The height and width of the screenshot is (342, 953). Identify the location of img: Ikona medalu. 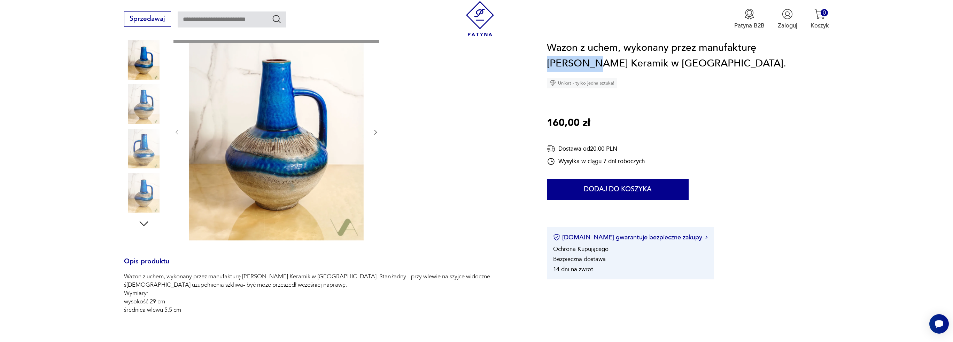
(749, 14).